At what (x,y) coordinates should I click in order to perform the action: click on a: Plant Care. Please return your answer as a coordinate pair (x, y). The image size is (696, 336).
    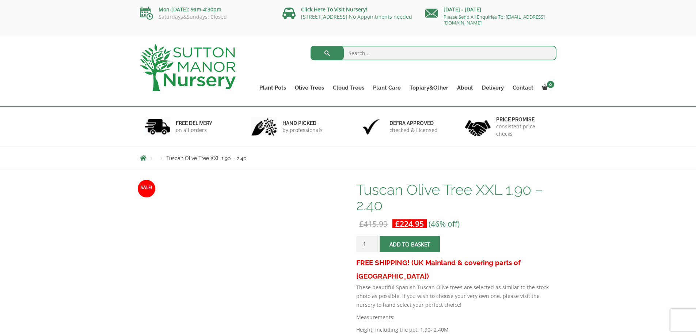
    Looking at the image, I should click on (387, 88).